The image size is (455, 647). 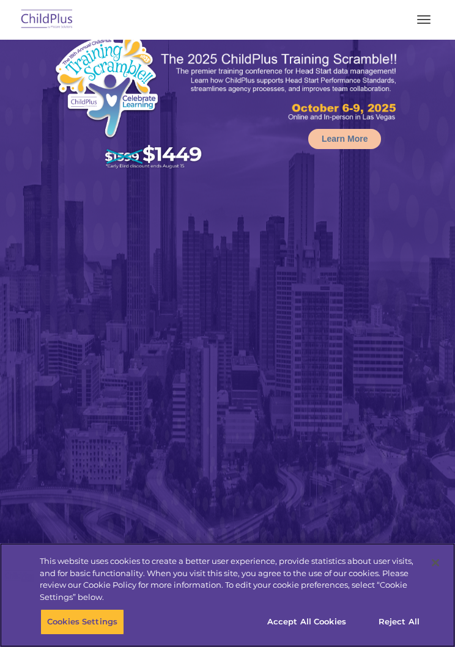 What do you see at coordinates (82, 622) in the screenshot?
I see `button: Cookies Settings` at bounding box center [82, 622].